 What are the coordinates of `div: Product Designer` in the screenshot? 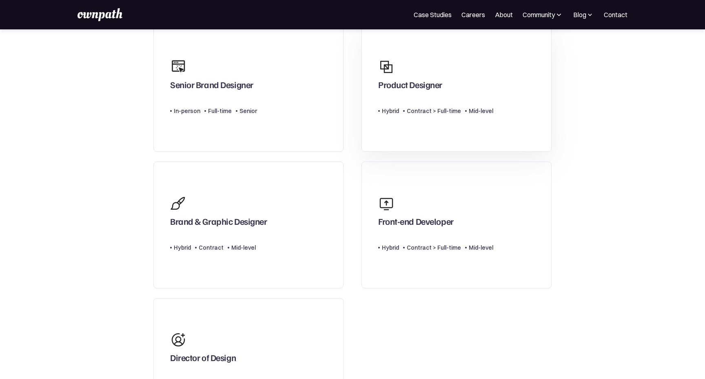 It's located at (410, 86).